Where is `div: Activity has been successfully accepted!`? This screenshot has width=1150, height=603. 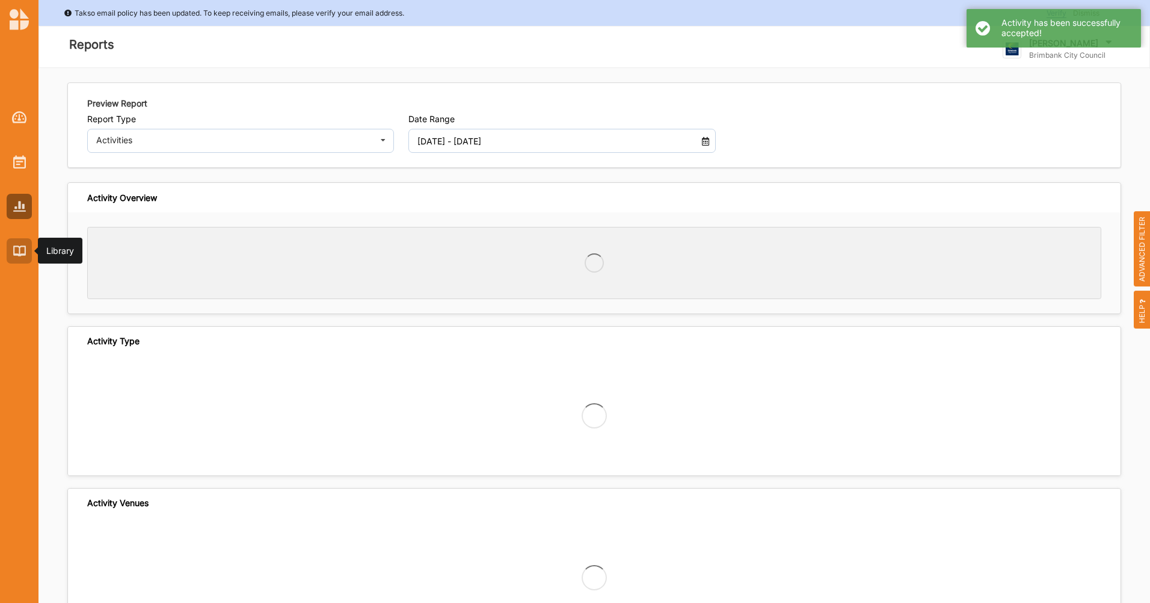
div: Activity has been successfully accepted! is located at coordinates (1066, 28).